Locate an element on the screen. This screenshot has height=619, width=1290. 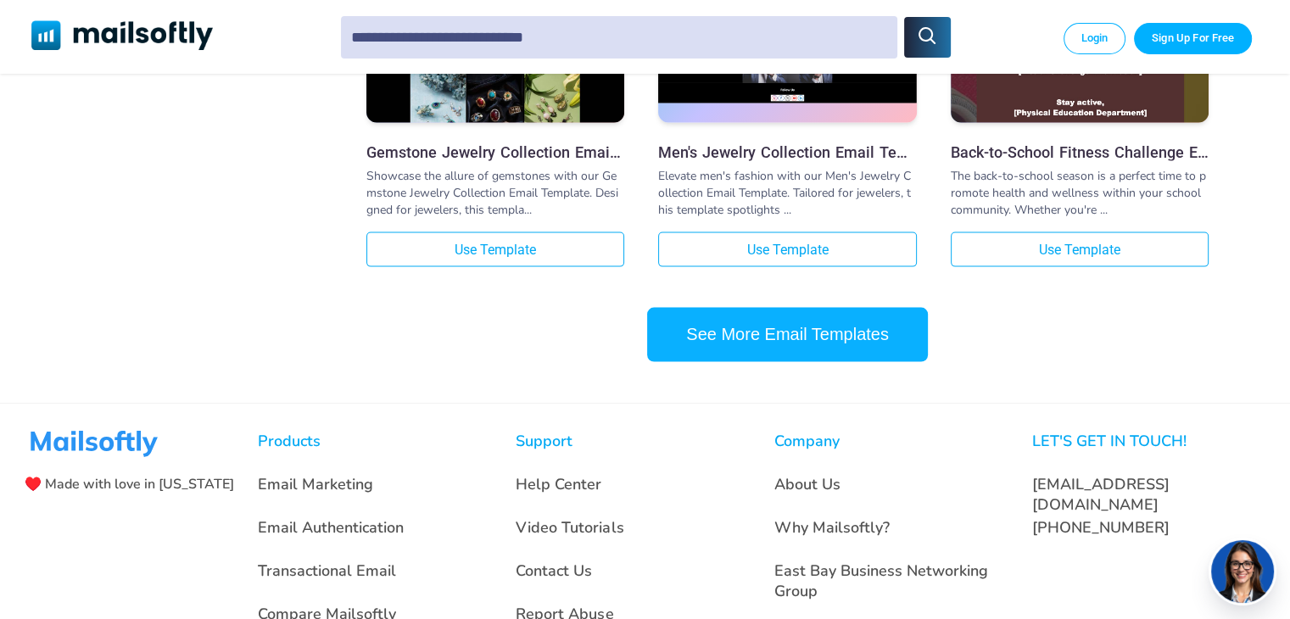
a: Men's Jewelry Collection Email Template is located at coordinates (787, 152).